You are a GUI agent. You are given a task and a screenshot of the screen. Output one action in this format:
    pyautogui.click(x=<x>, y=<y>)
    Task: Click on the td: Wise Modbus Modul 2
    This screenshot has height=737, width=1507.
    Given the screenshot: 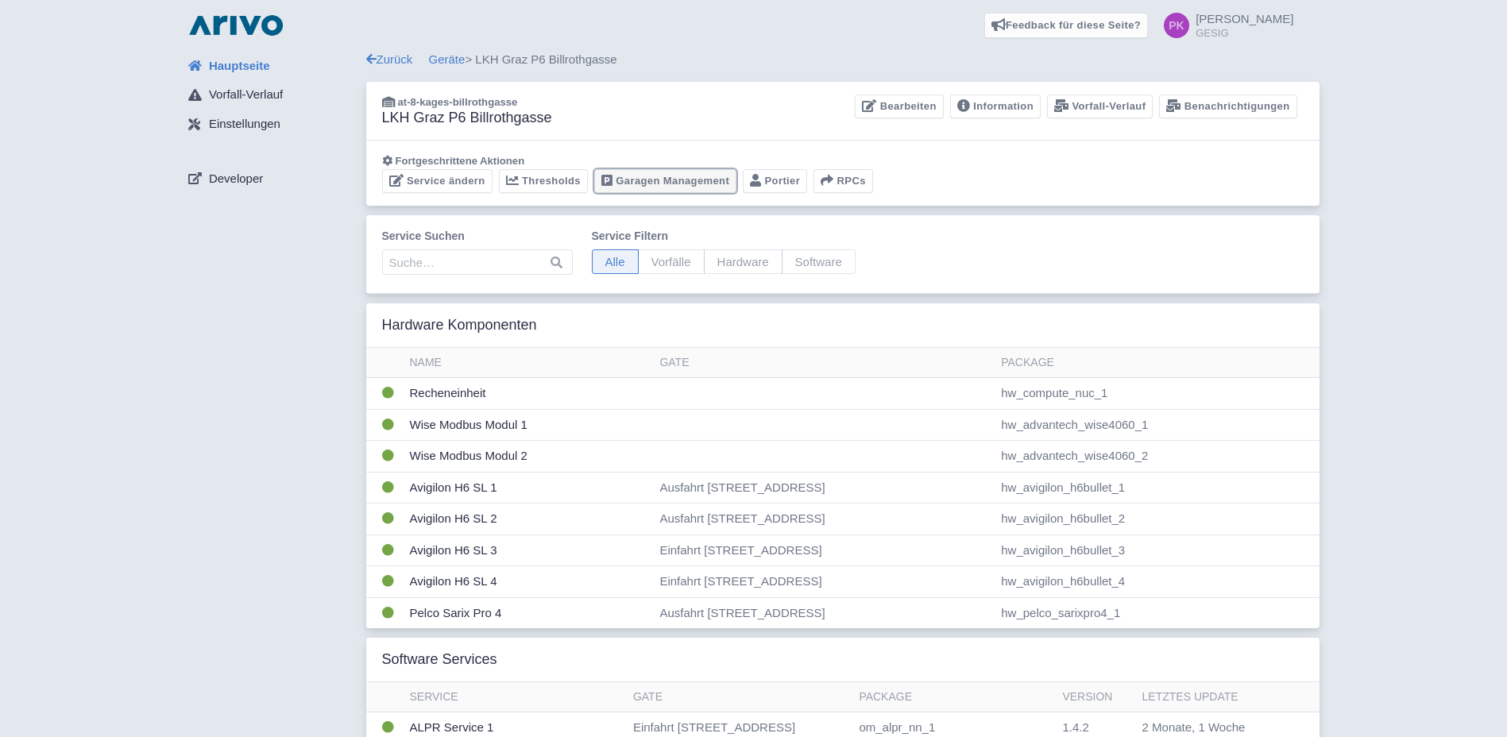 What is the action you would take?
    pyautogui.click(x=528, y=457)
    